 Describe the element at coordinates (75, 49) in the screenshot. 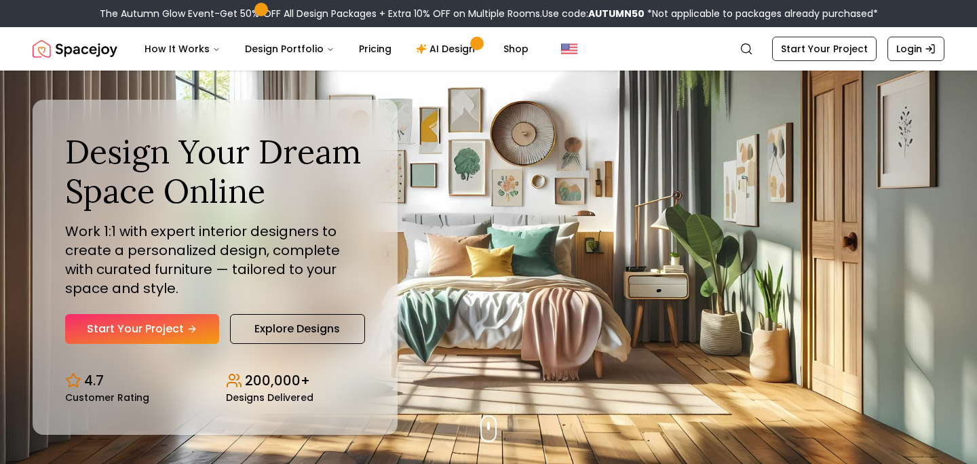

I see `img: Spacejoy Logo` at that location.